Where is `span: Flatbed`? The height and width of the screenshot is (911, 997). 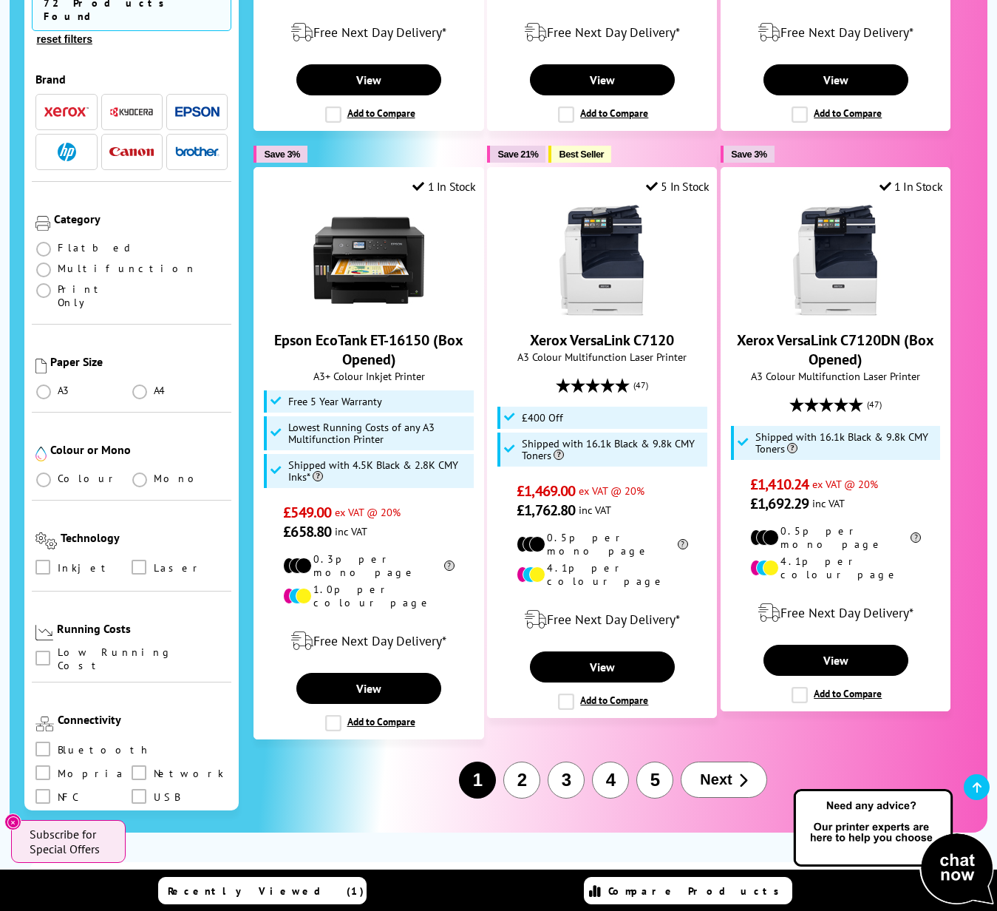
span: Flatbed is located at coordinates (96, 248).